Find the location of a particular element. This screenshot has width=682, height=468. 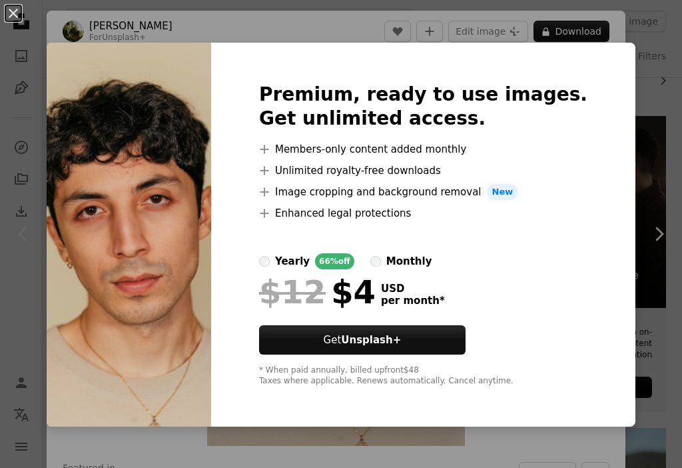

div: yearly is located at coordinates (292, 261).